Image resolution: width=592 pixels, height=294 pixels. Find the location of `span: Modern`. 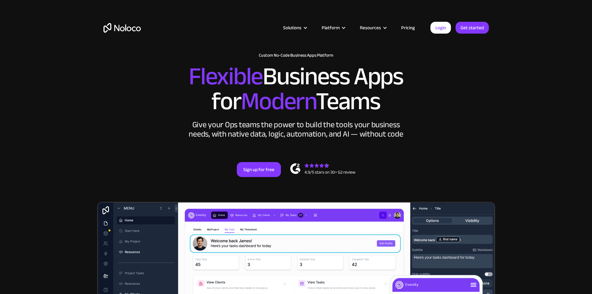

span: Modern is located at coordinates (278, 101).